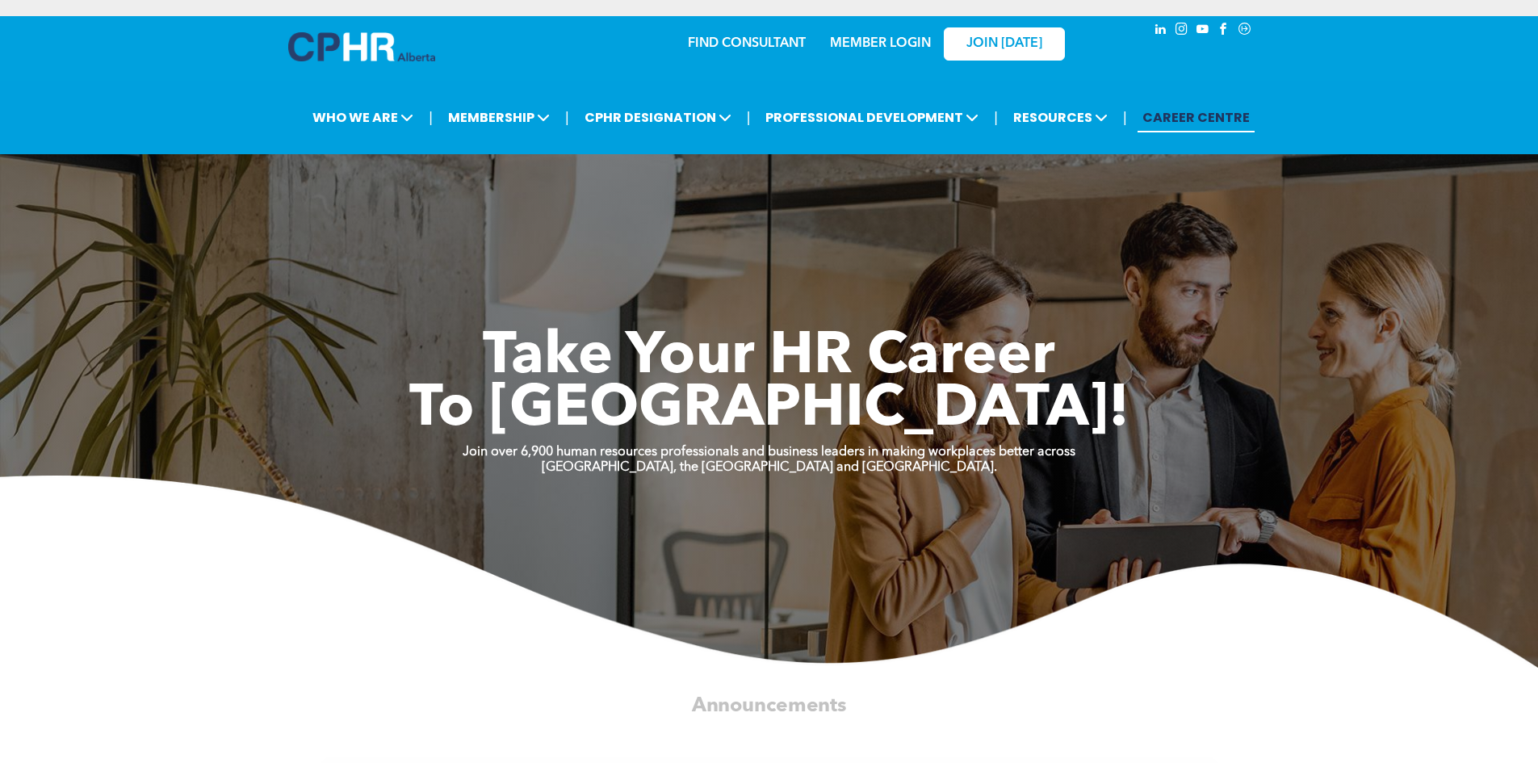 This screenshot has width=1538, height=763. I want to click on span: CPHR DESIGNATION, so click(658, 117).